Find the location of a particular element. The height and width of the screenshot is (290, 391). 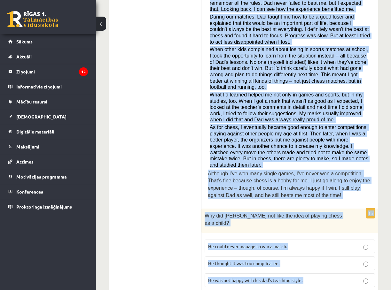

a: Mācību resursi is located at coordinates (48, 102).